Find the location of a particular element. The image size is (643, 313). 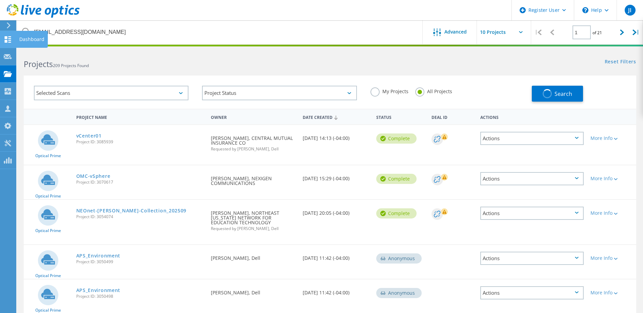

div: Deal Id is located at coordinates (453, 117).